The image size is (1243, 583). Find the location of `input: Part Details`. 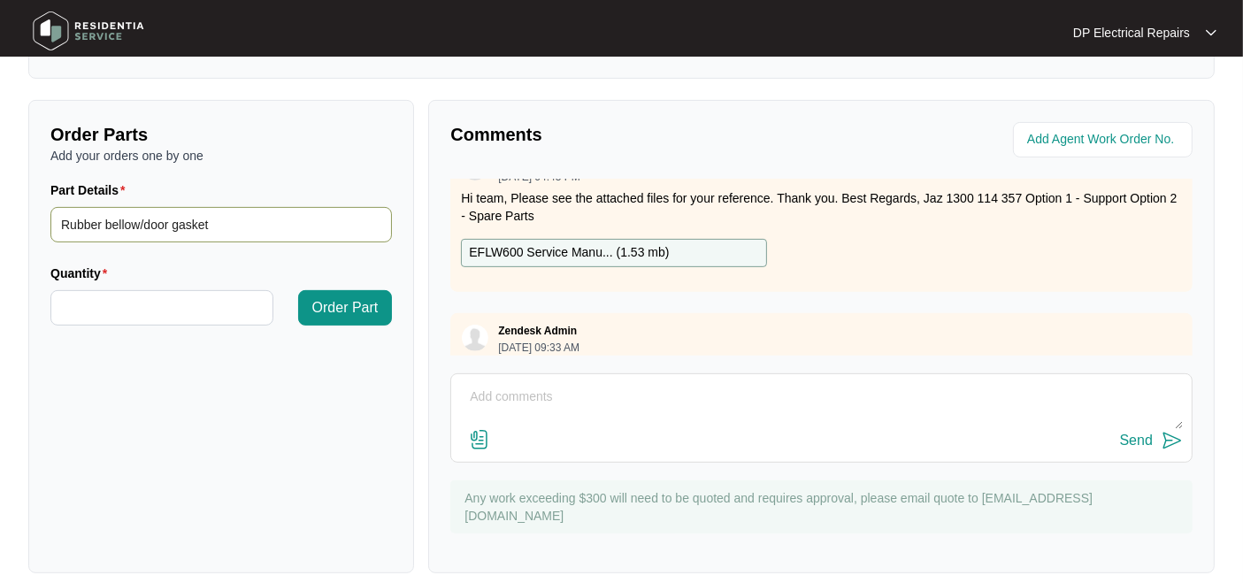

input: Part Details is located at coordinates (221, 225).